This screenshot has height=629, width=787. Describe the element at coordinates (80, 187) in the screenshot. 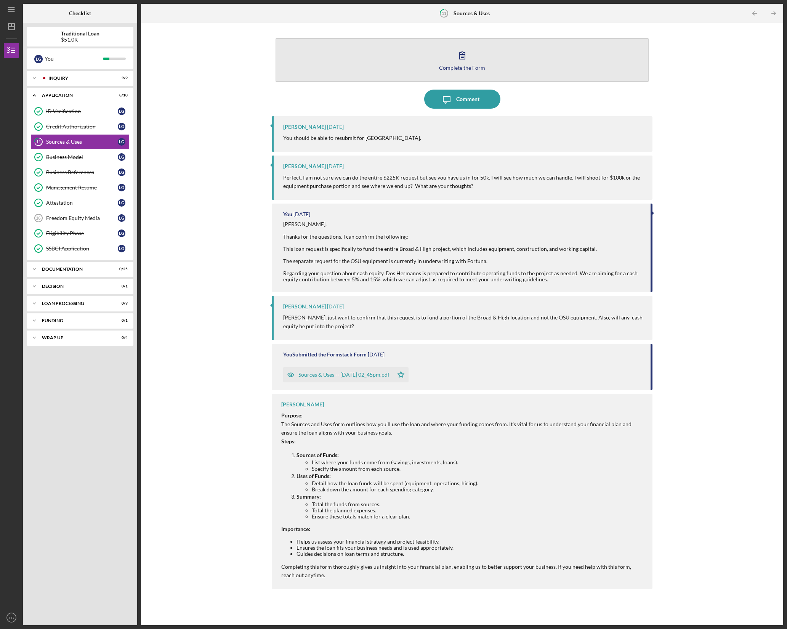

I see `a: Management ResumeLG` at that location.